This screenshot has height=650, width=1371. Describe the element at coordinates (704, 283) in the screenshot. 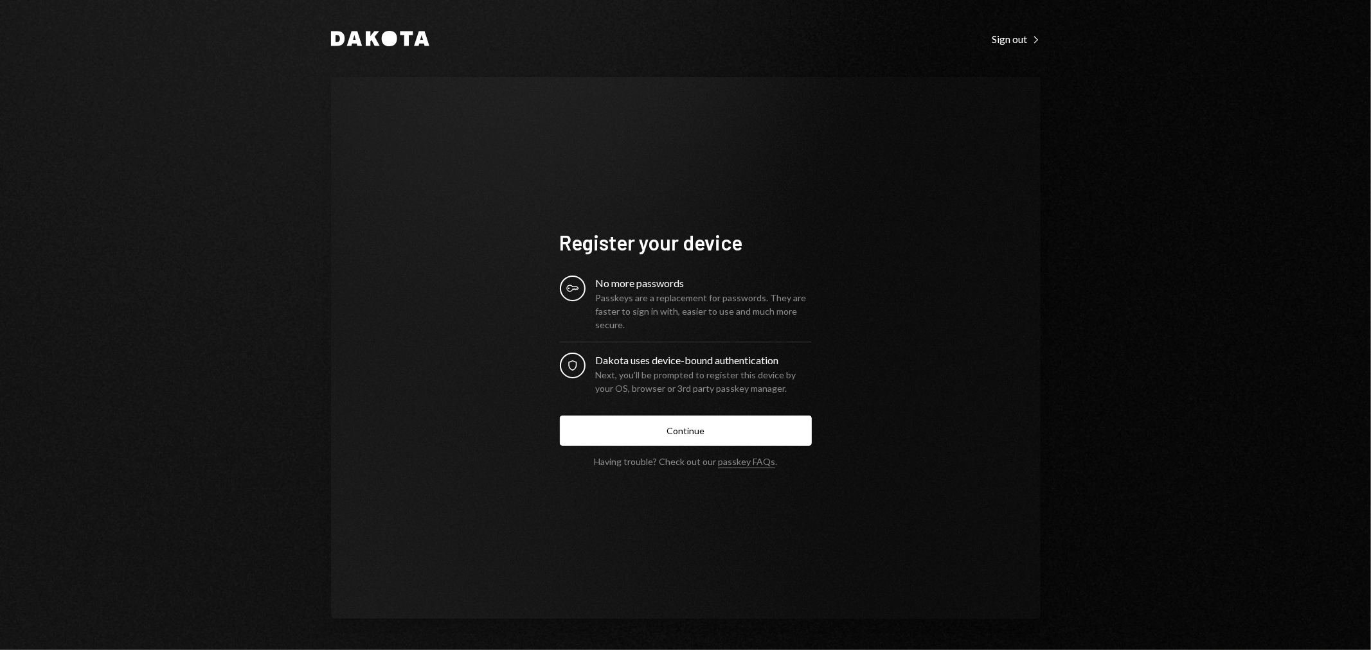

I see `div: No more passwords` at that location.